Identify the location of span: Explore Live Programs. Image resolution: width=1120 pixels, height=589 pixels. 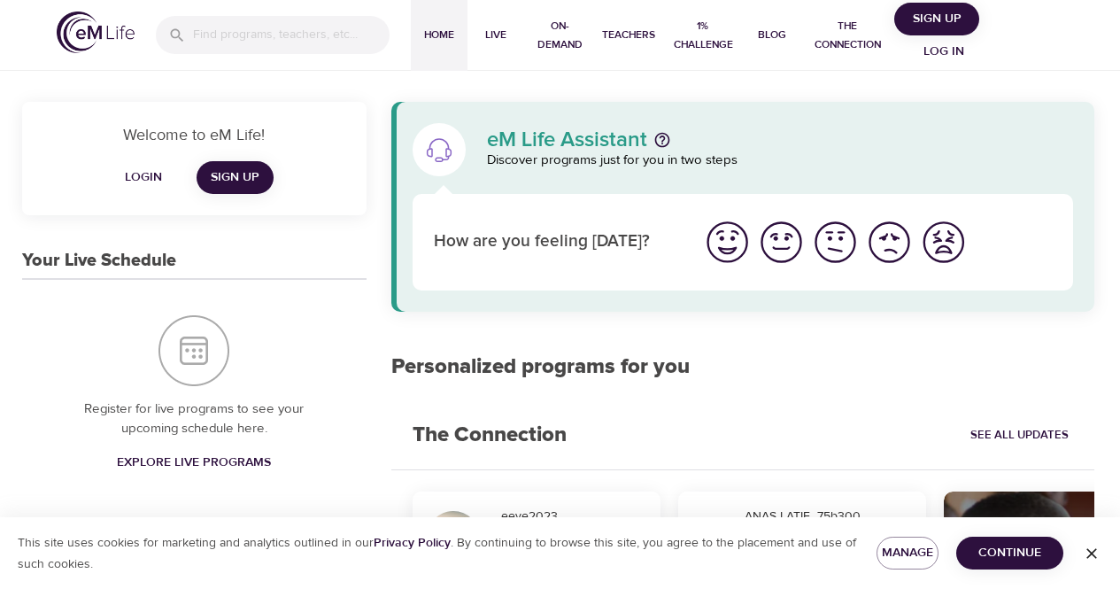
(194, 462).